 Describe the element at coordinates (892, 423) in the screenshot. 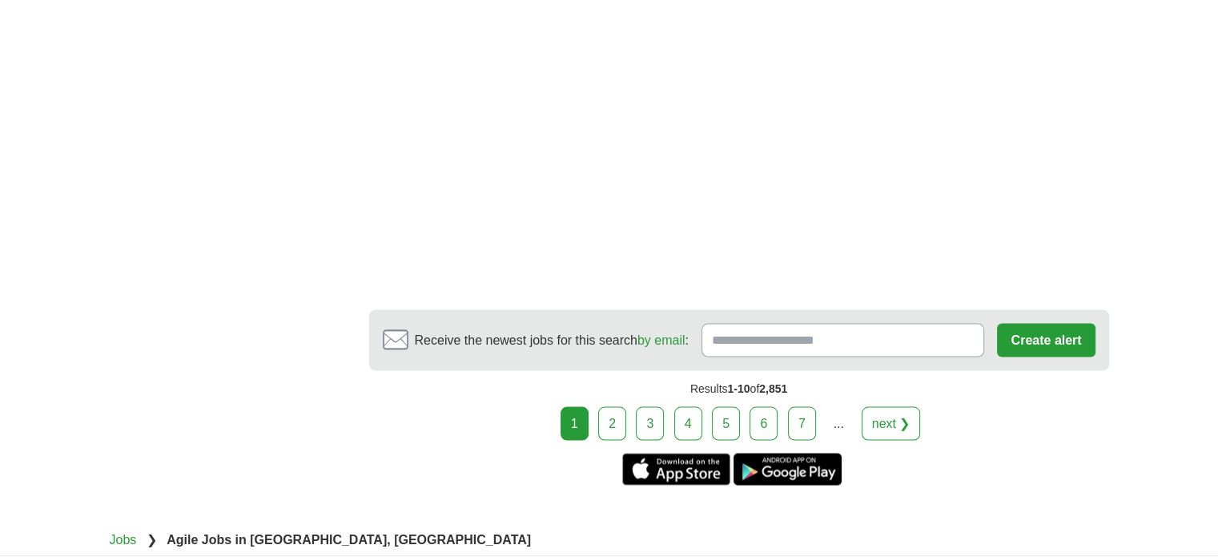

I see `a: next ❯` at that location.